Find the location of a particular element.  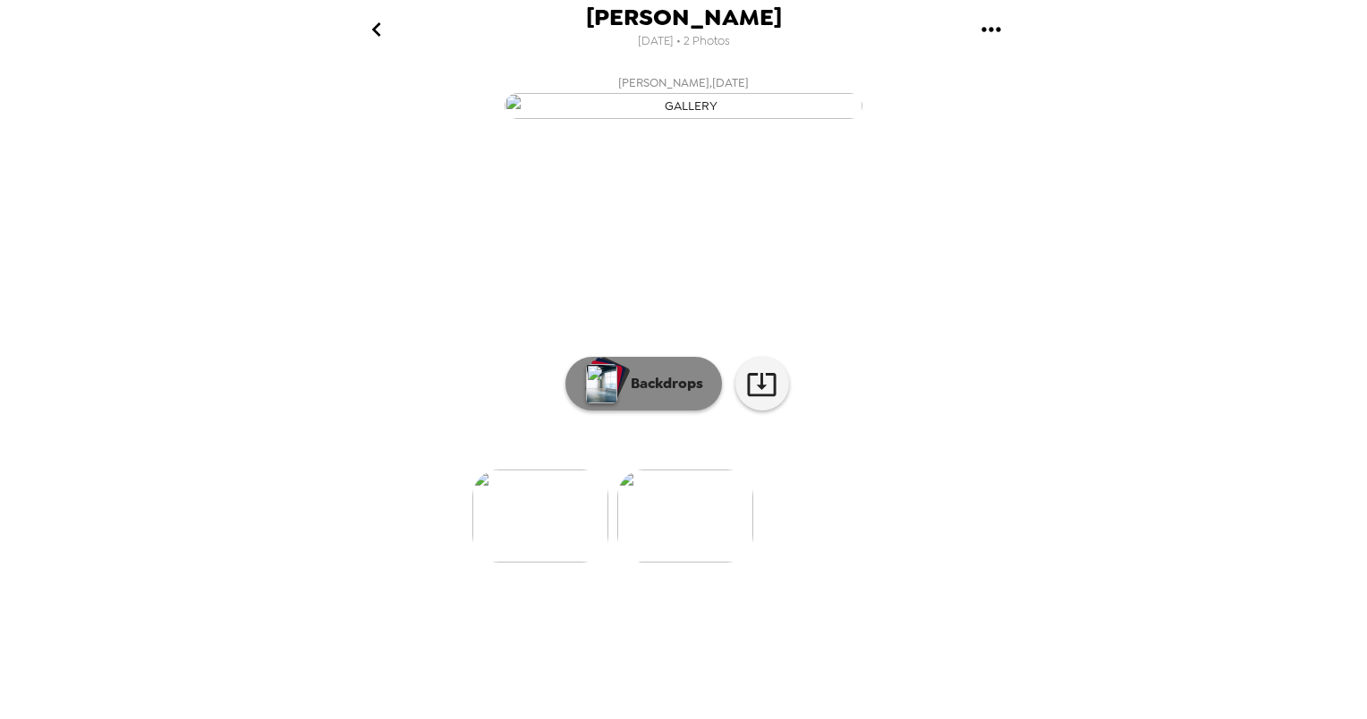

button: Backdrops is located at coordinates (643, 384).